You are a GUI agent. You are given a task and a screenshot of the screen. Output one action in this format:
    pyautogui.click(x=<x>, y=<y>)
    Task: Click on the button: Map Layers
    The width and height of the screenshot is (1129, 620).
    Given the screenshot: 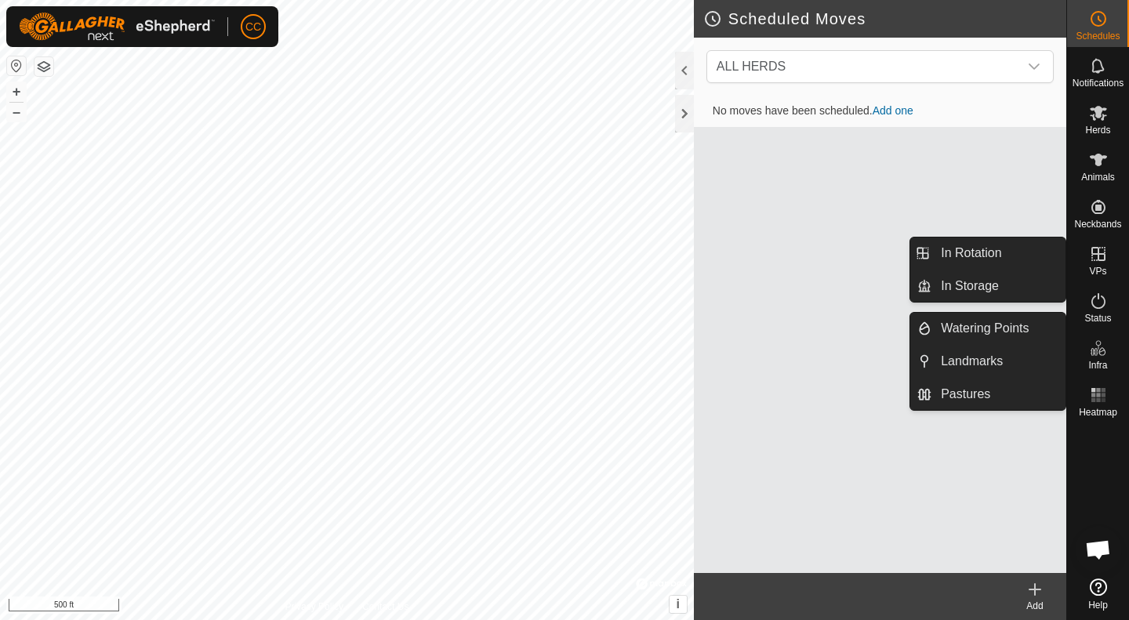 What is the action you would take?
    pyautogui.click(x=44, y=67)
    